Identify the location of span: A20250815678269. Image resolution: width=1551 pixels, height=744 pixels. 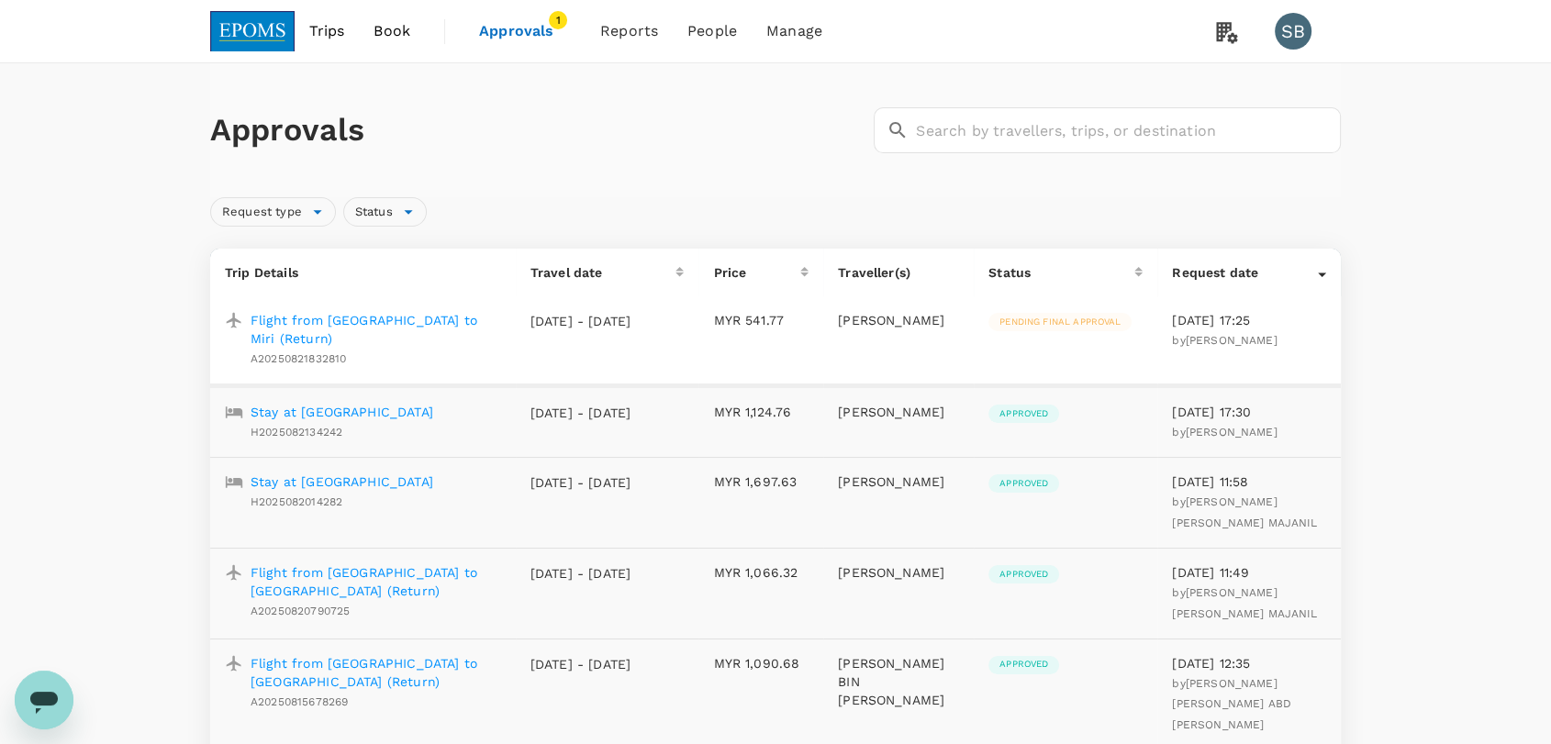
(299, 702).